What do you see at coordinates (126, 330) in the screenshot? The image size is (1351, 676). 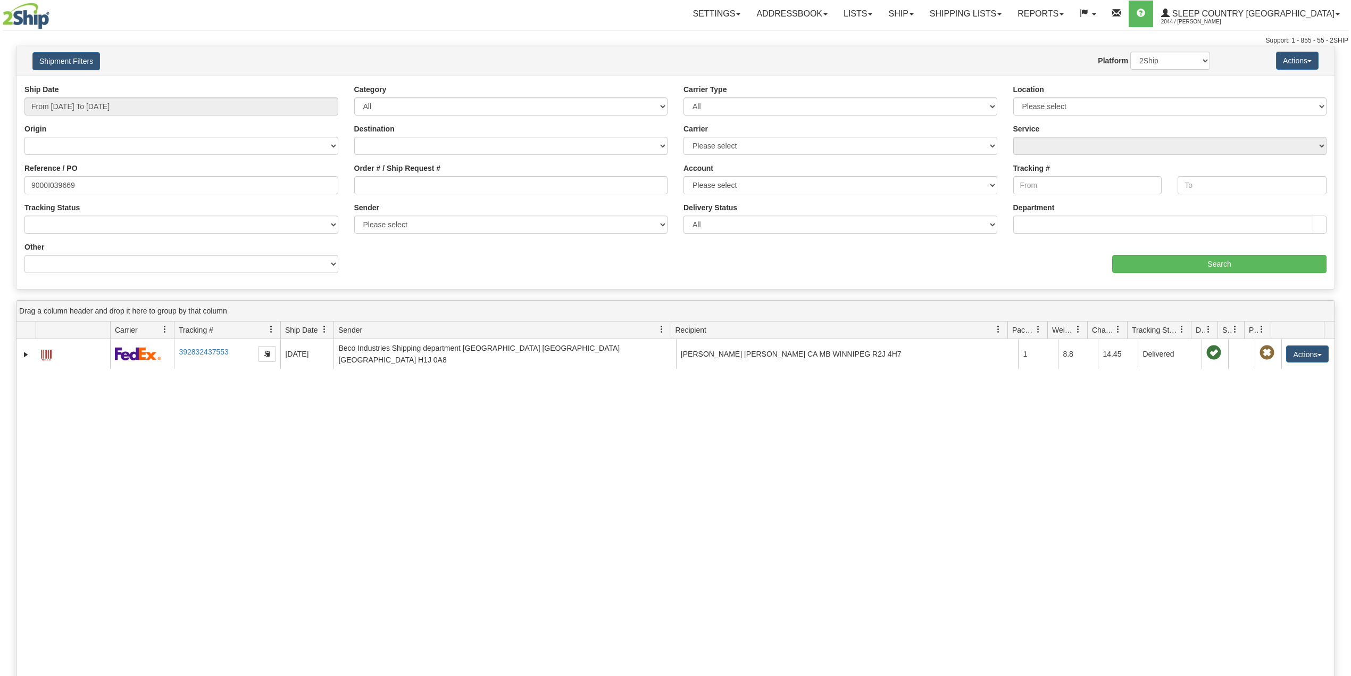 I see `span: Carrier` at bounding box center [126, 330].